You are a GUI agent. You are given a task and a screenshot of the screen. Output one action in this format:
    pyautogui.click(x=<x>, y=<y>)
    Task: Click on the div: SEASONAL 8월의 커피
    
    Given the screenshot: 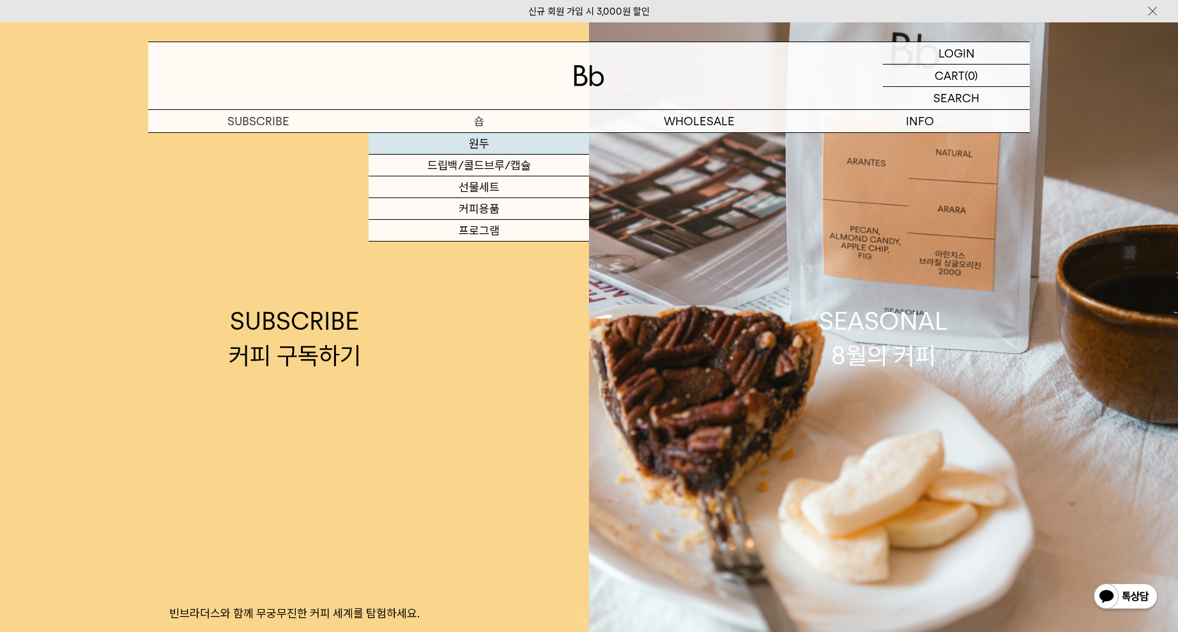 What is the action you would take?
    pyautogui.click(x=884, y=338)
    